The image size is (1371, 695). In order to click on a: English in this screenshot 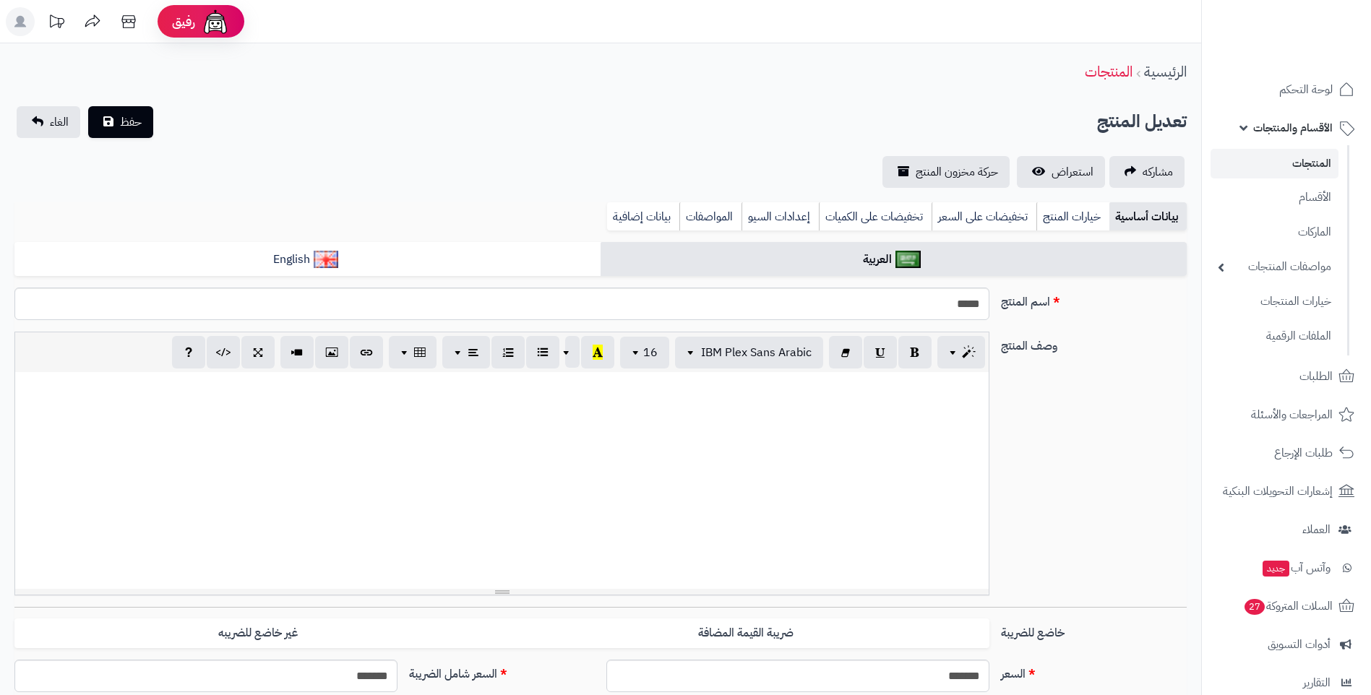, I will do `click(307, 259)`.